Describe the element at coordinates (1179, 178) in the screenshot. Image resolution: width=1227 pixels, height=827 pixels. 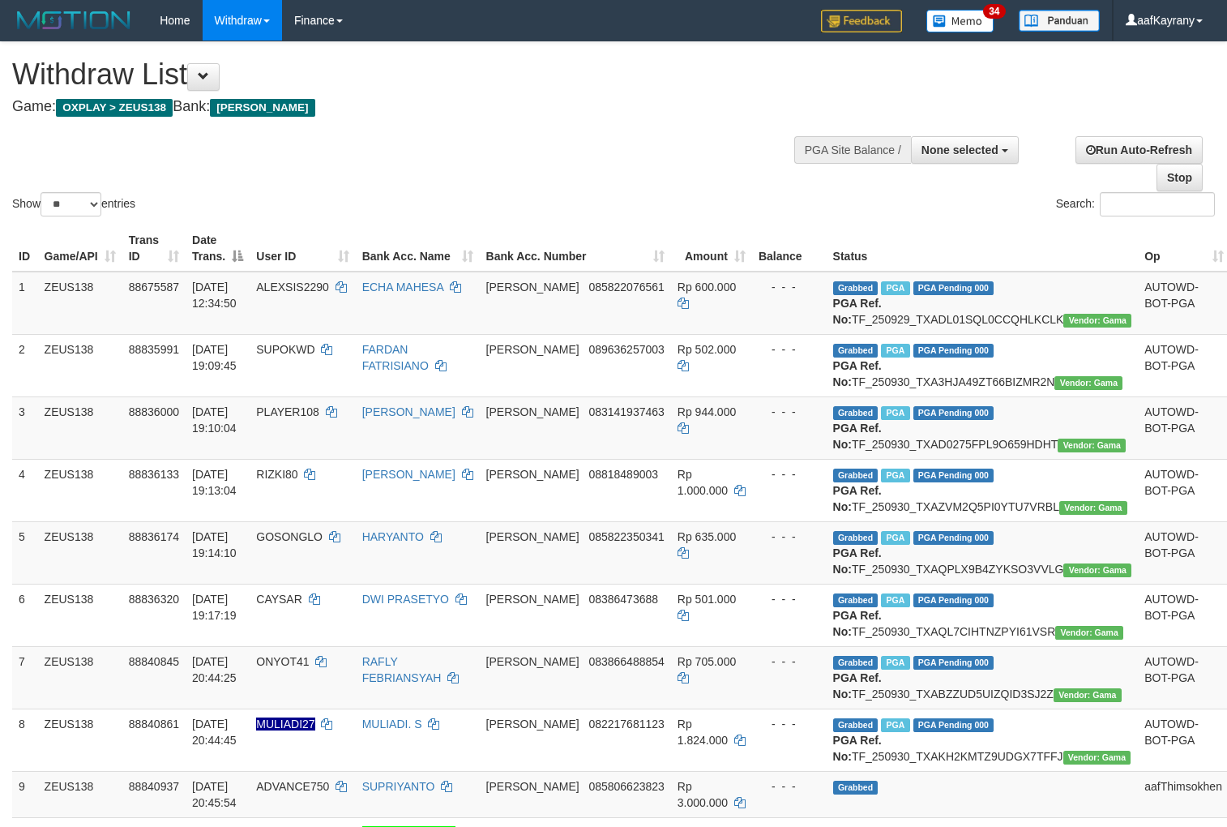
I see `a: Stop` at that location.